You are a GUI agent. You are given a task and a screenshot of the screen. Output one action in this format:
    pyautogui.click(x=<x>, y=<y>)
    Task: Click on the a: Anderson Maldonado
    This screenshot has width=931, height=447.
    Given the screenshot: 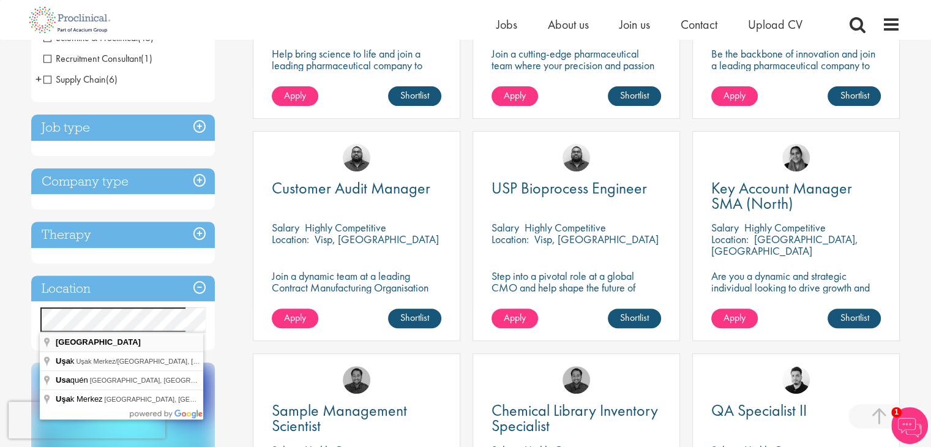 What is the action you would take?
    pyautogui.click(x=796, y=380)
    